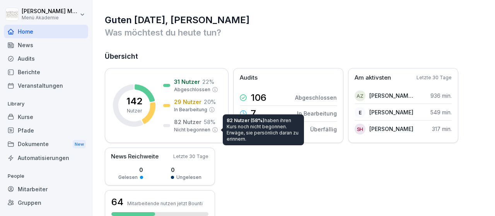 This screenshot has width=495, height=216. Describe the element at coordinates (46, 189) in the screenshot. I see `a: Mitarbeiter` at that location.